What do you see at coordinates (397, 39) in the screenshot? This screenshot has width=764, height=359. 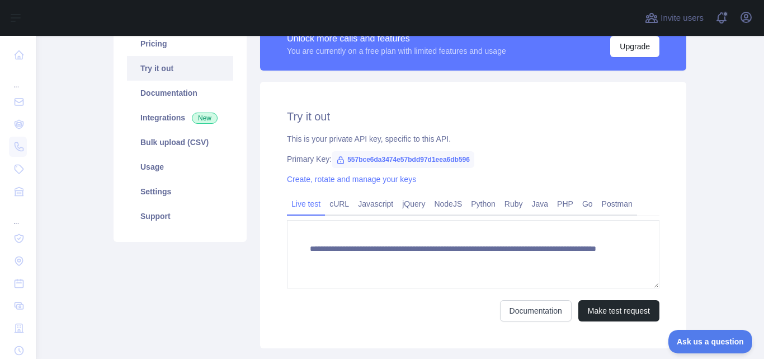 I see `div: Unlock more calls and features` at bounding box center [397, 39].